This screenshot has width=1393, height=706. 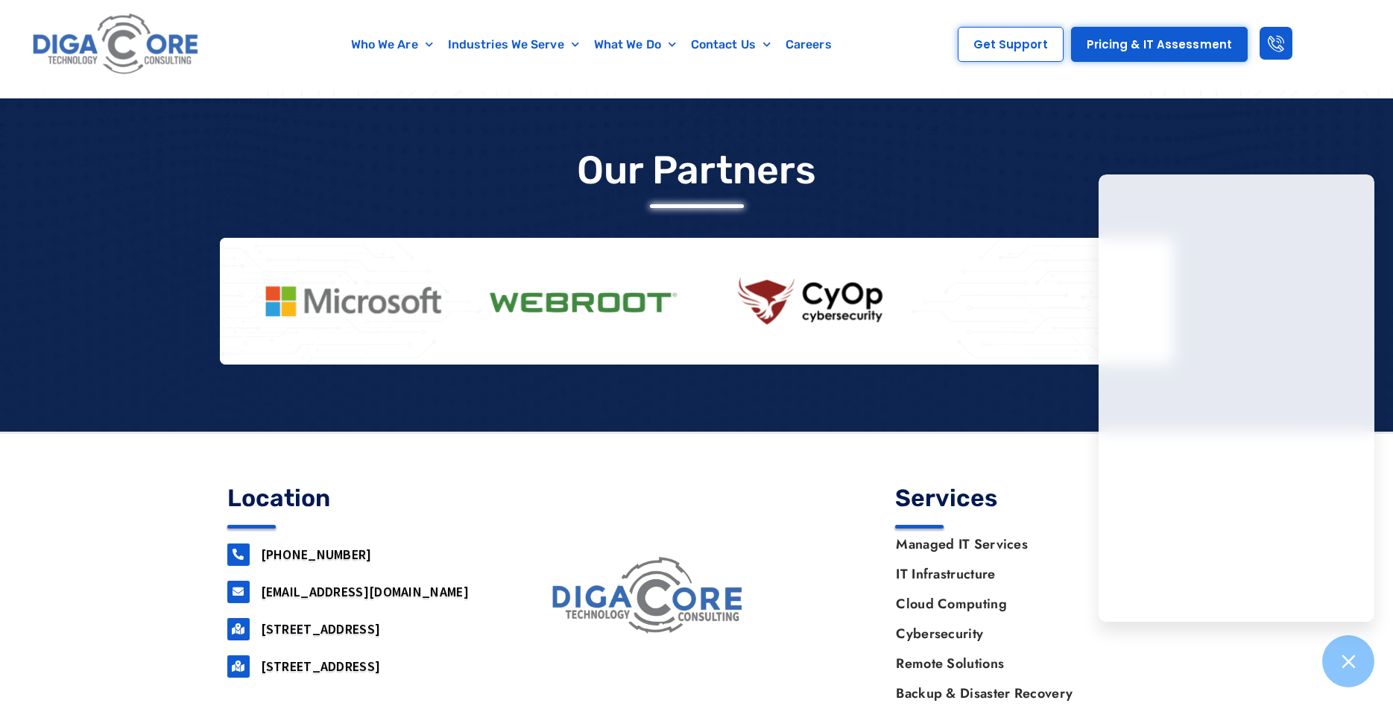 What do you see at coordinates (353, 301) in the screenshot?
I see `img: Microsoft Logo` at bounding box center [353, 301].